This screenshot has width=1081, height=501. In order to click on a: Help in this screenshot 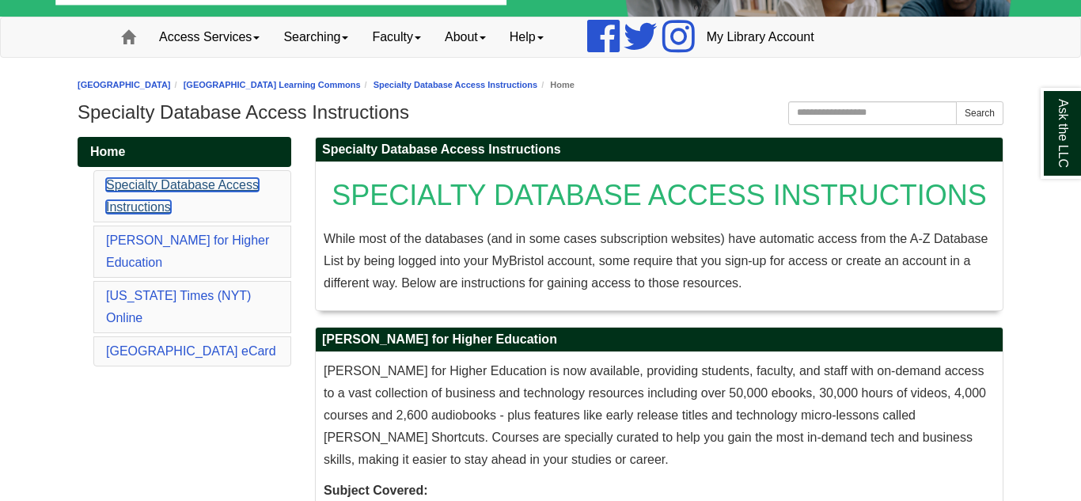, I will do `click(526, 37)`.